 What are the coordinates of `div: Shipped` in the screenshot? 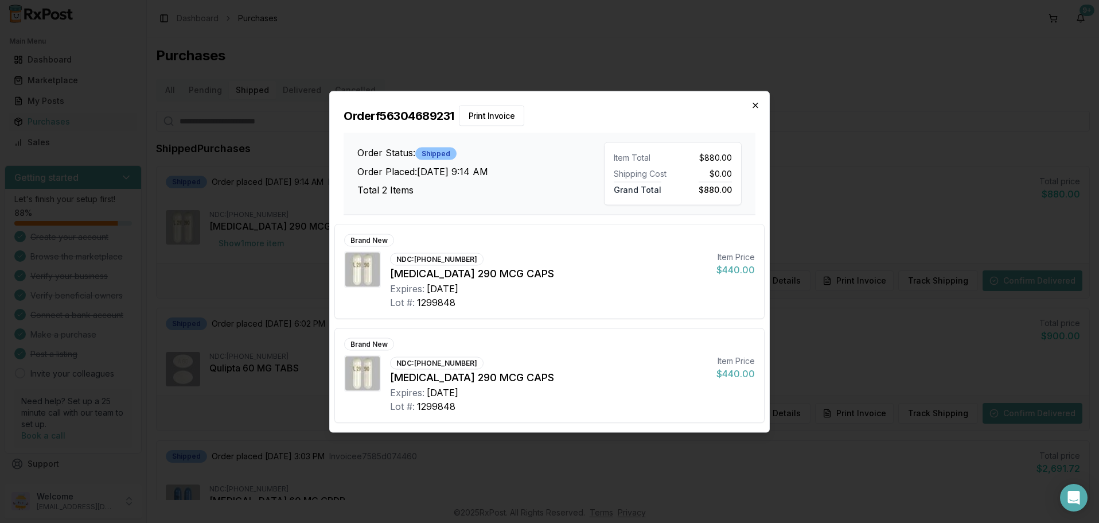 It's located at (436, 154).